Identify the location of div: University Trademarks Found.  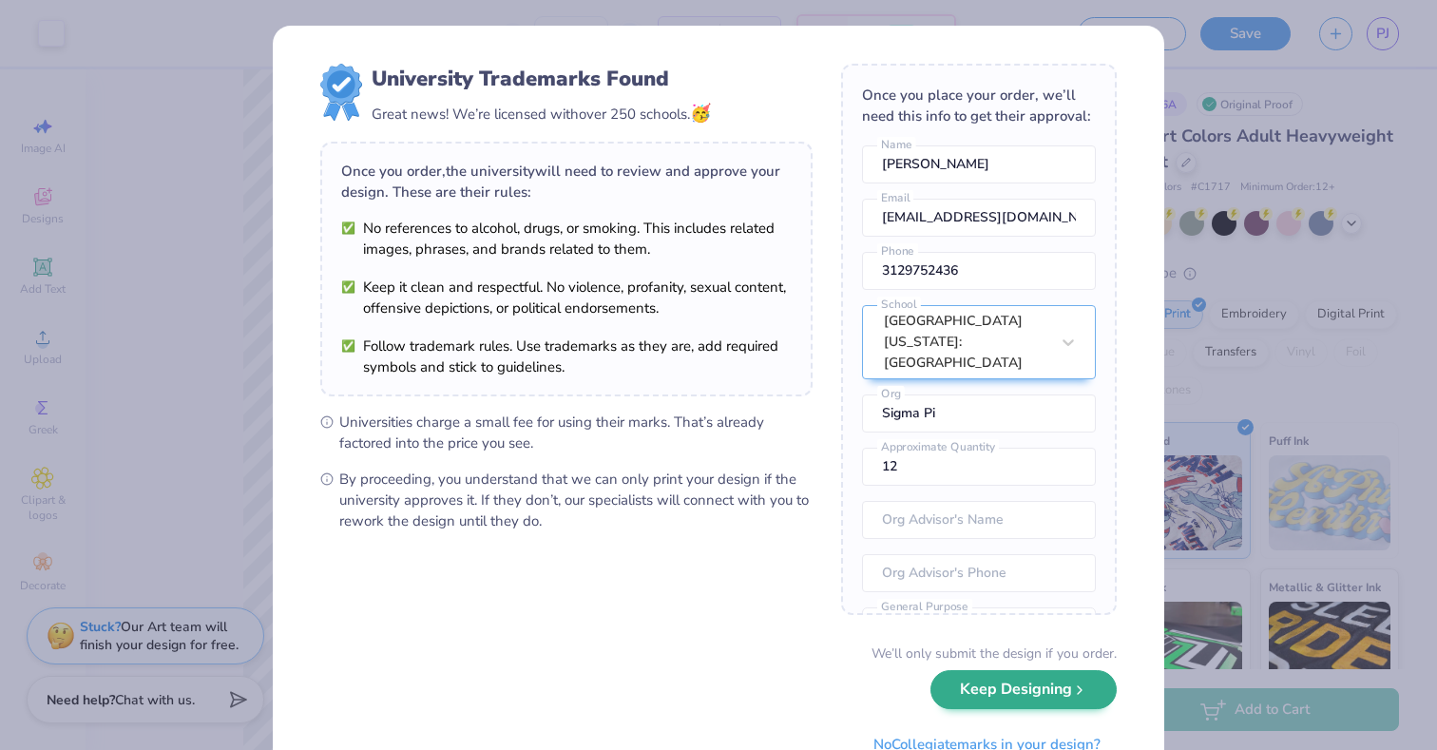
(541, 79).